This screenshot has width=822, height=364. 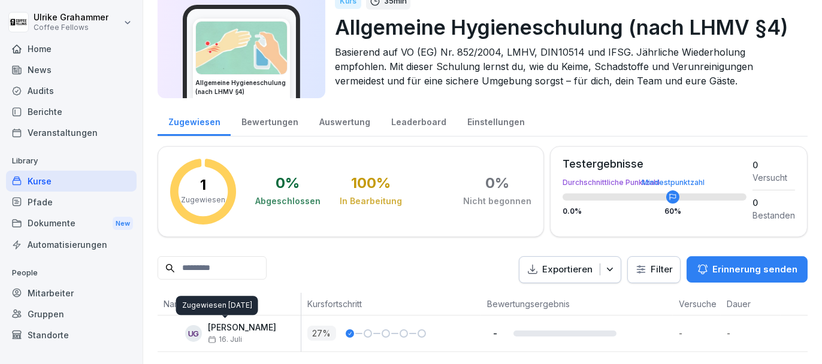 I want to click on div: Filter, so click(x=654, y=270).